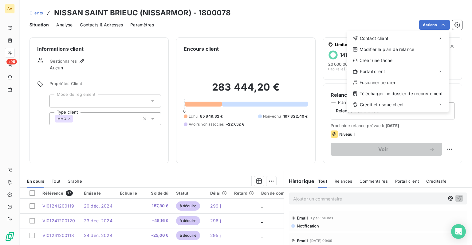  I want to click on div: Actions, so click(398, 72).